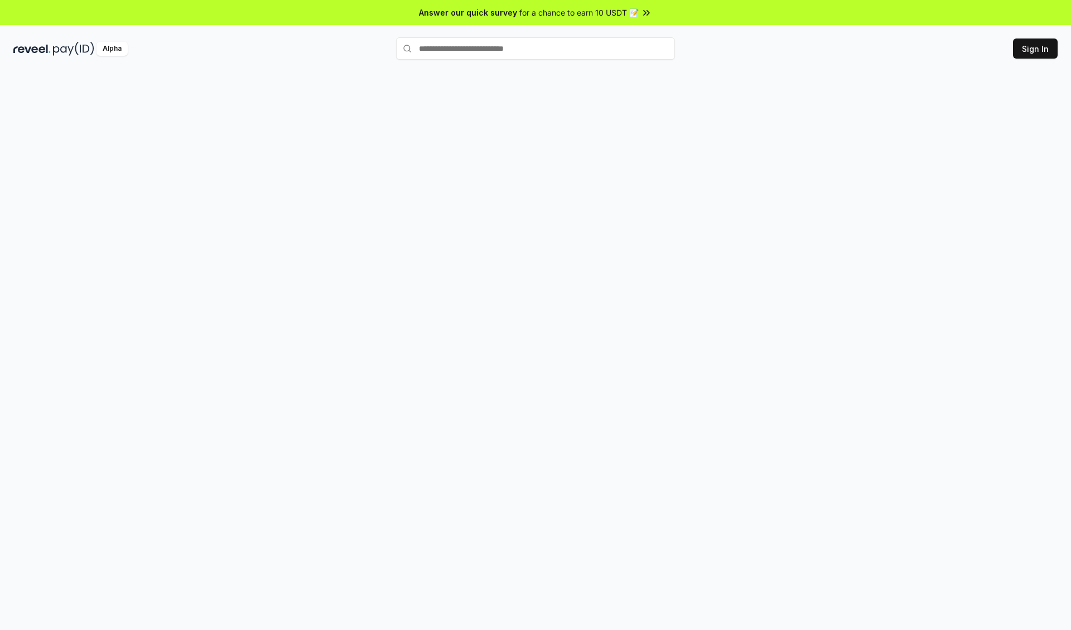 The height and width of the screenshot is (630, 1071). Describe the element at coordinates (112, 49) in the screenshot. I see `div: Alpha` at that location.